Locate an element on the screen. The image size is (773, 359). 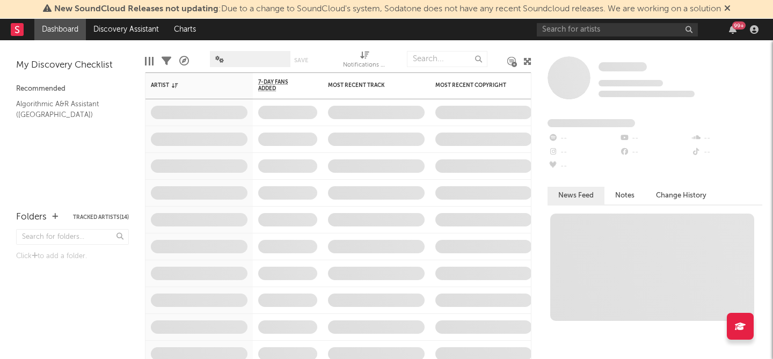
span: : Due to a change to SoundCloud's system, Sodatone does not have any recent Soundcloud releases. ... is located at coordinates (388, 9).